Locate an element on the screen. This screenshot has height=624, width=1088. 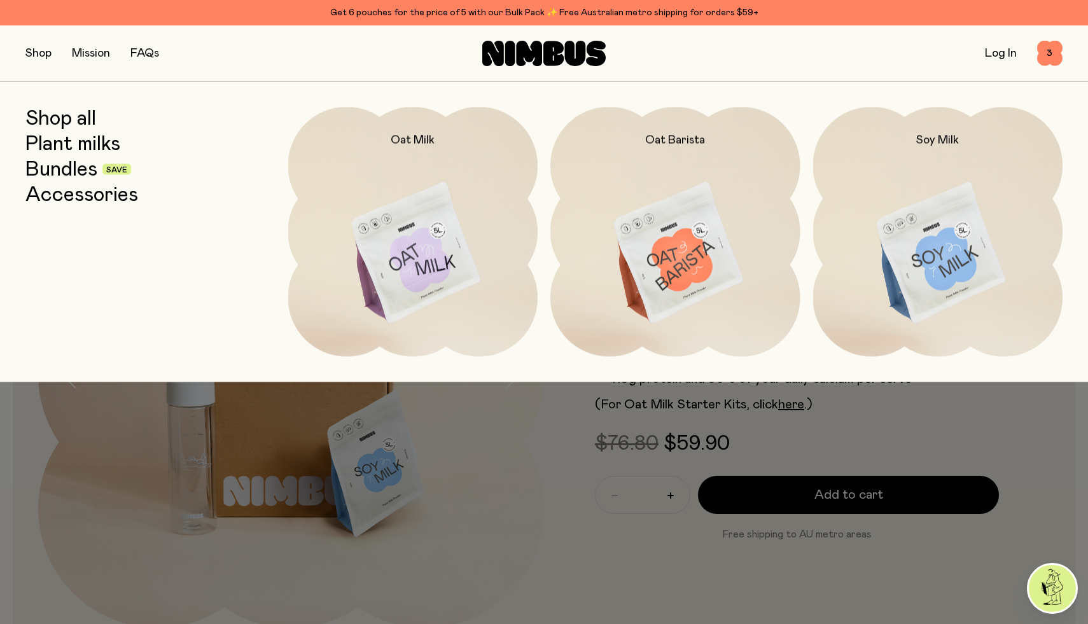
img: agent is located at coordinates (1052, 589).